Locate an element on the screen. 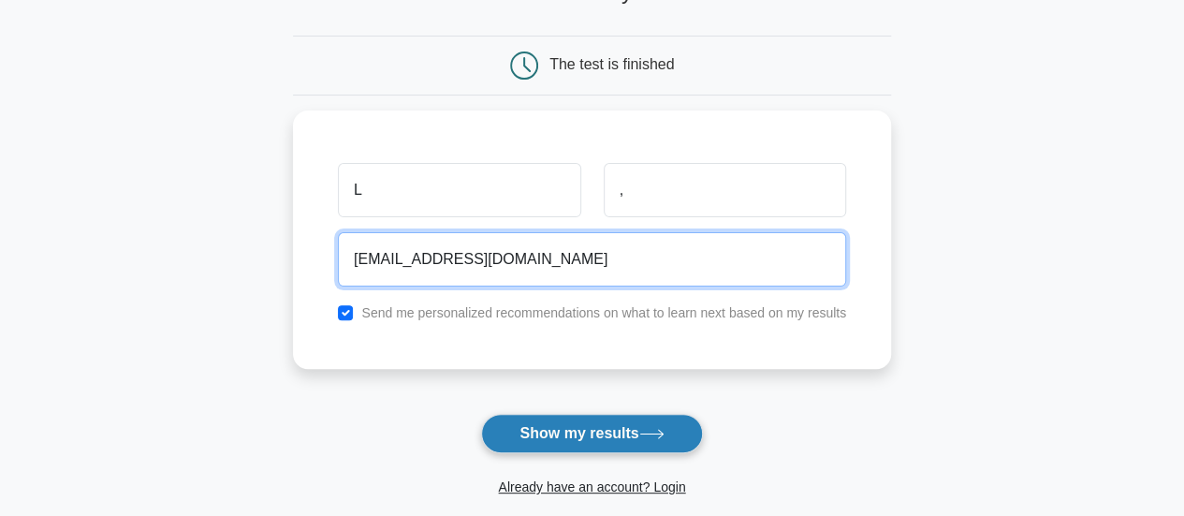  input: First name is located at coordinates (459, 190).